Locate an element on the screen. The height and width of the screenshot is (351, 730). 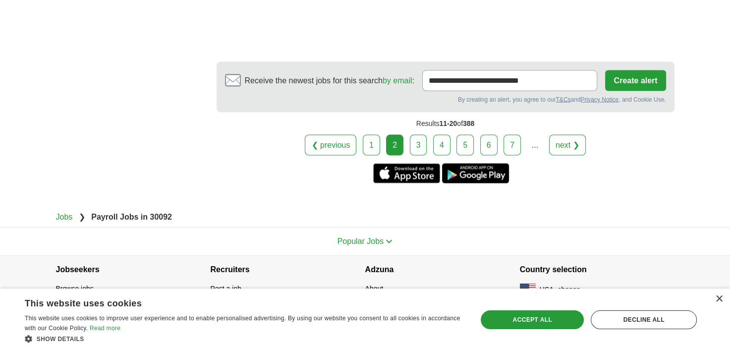
span: Receive the newest jobs for this search : is located at coordinates (330, 81).